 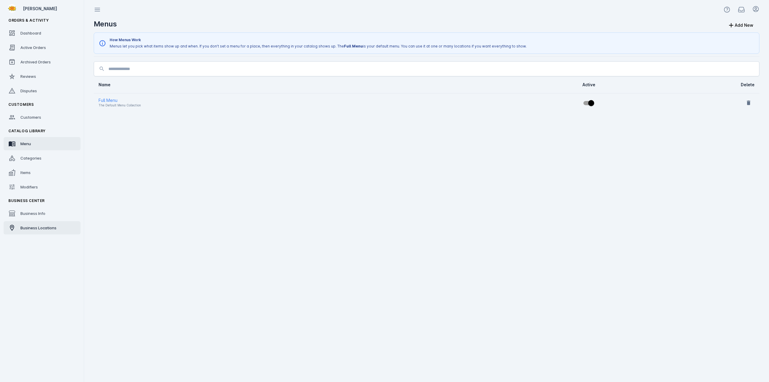 I want to click on a: Archived Orders, so click(x=42, y=62).